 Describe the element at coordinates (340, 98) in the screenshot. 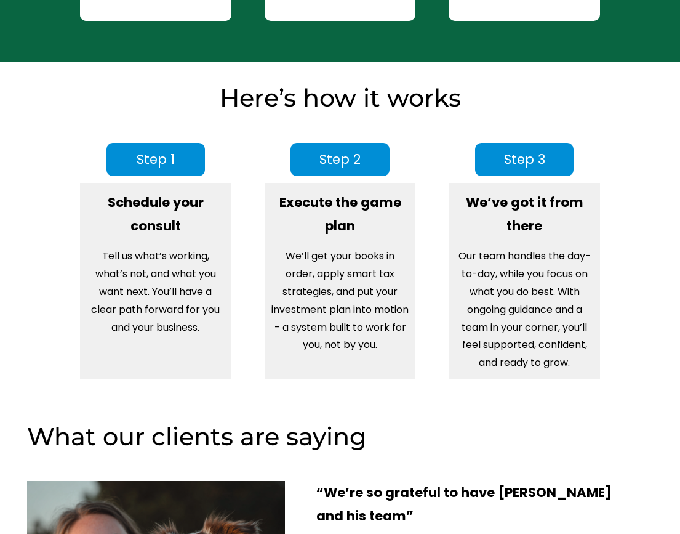

I see `h2: Here’s how it works` at that location.